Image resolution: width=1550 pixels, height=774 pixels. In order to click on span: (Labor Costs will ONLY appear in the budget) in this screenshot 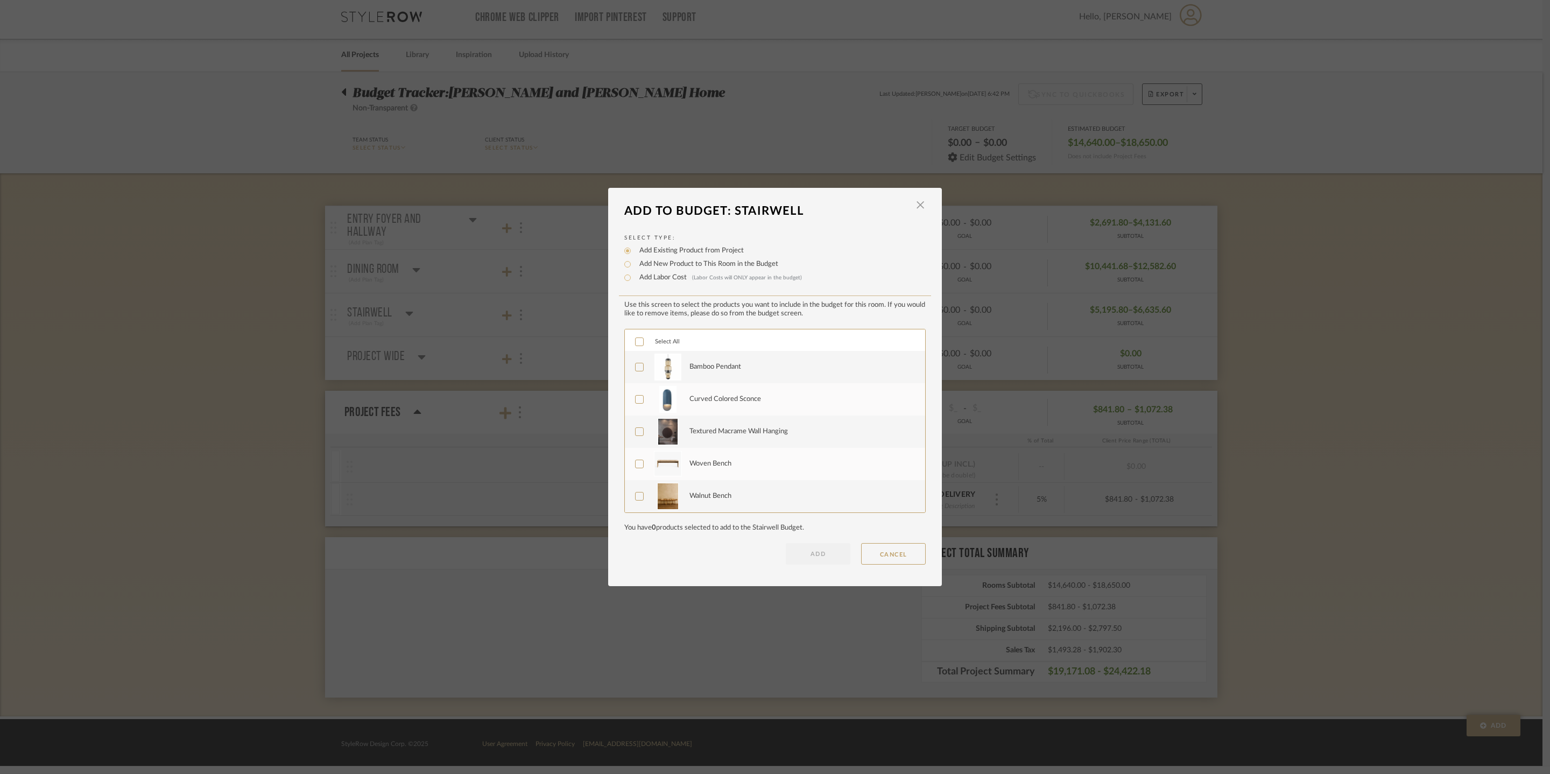, I will do `click(747, 278)`.